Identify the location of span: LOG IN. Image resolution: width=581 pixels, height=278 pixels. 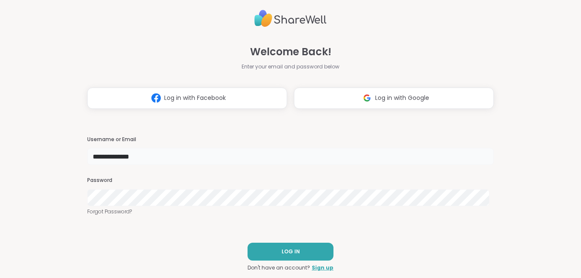
(290, 252).